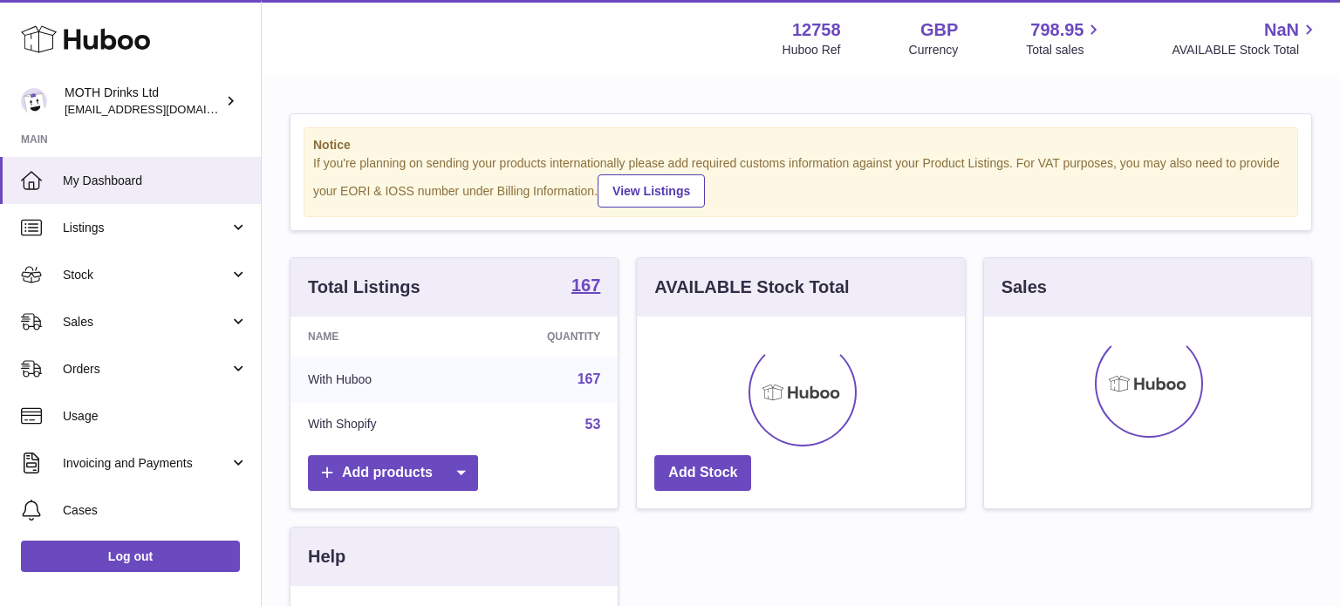  Describe the element at coordinates (326, 556) in the screenshot. I see `h3: Help` at that location.